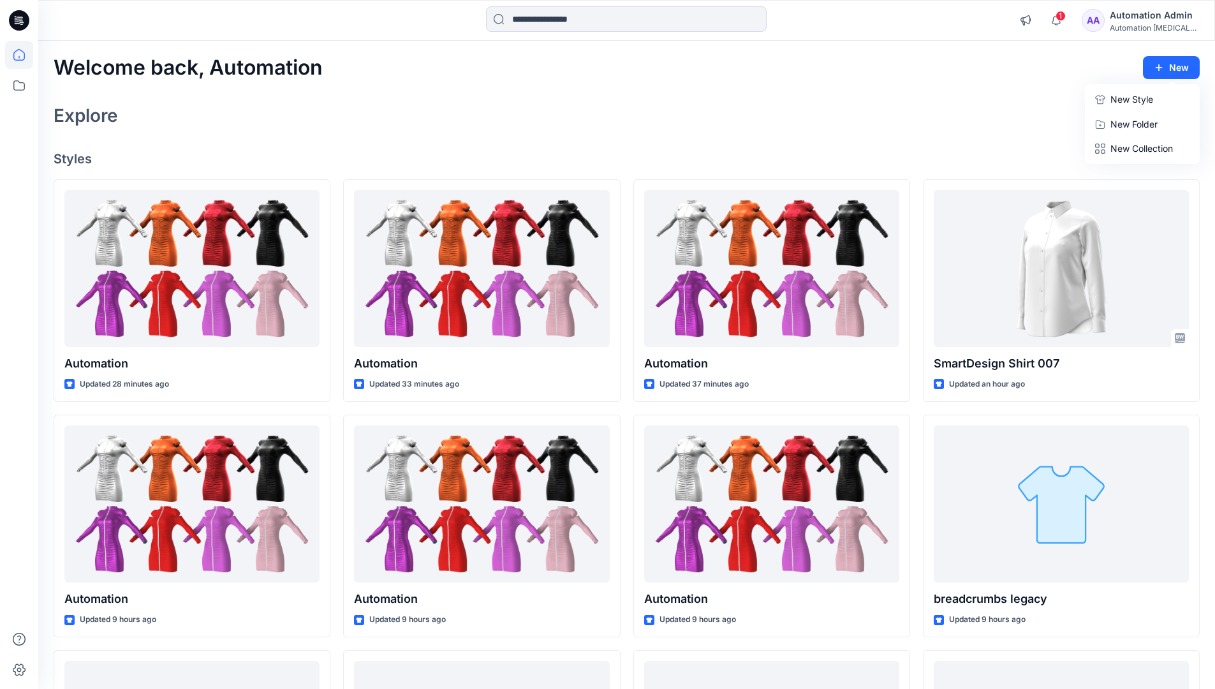 The width and height of the screenshot is (1215, 689). I want to click on p: SmartDesign Shirt 007, so click(1062, 364).